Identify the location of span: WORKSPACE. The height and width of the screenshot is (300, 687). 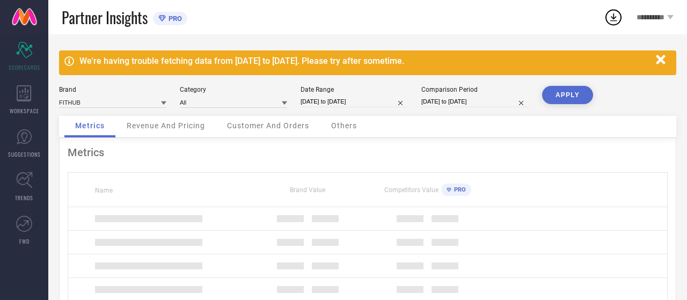
(24, 111).